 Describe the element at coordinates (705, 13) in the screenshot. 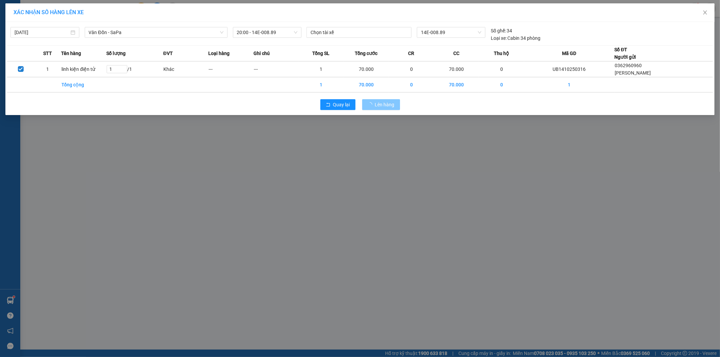

I see `button: Close` at that location.